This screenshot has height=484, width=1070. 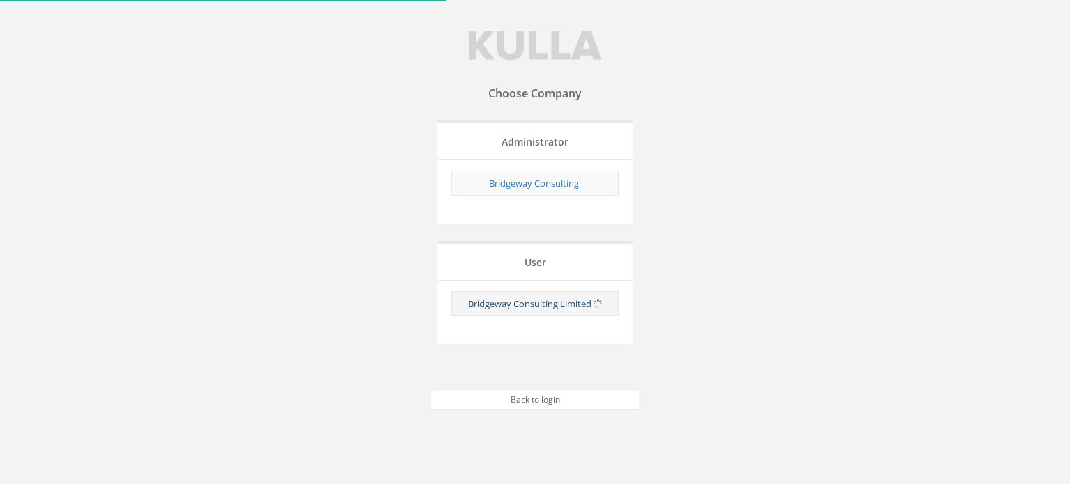 What do you see at coordinates (535, 94) in the screenshot?
I see `h3: Choose Company` at bounding box center [535, 94].